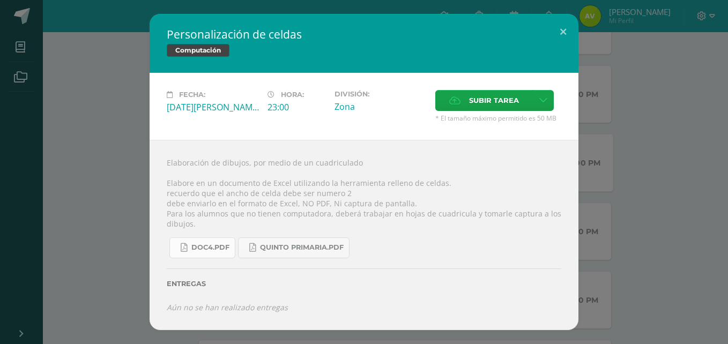  What do you see at coordinates (364, 235) in the screenshot?
I see `div: Elaboración de dibujos, por medio de un cuadriculado Elabore en un documento de Excel utilizando ...` at bounding box center [364, 235].